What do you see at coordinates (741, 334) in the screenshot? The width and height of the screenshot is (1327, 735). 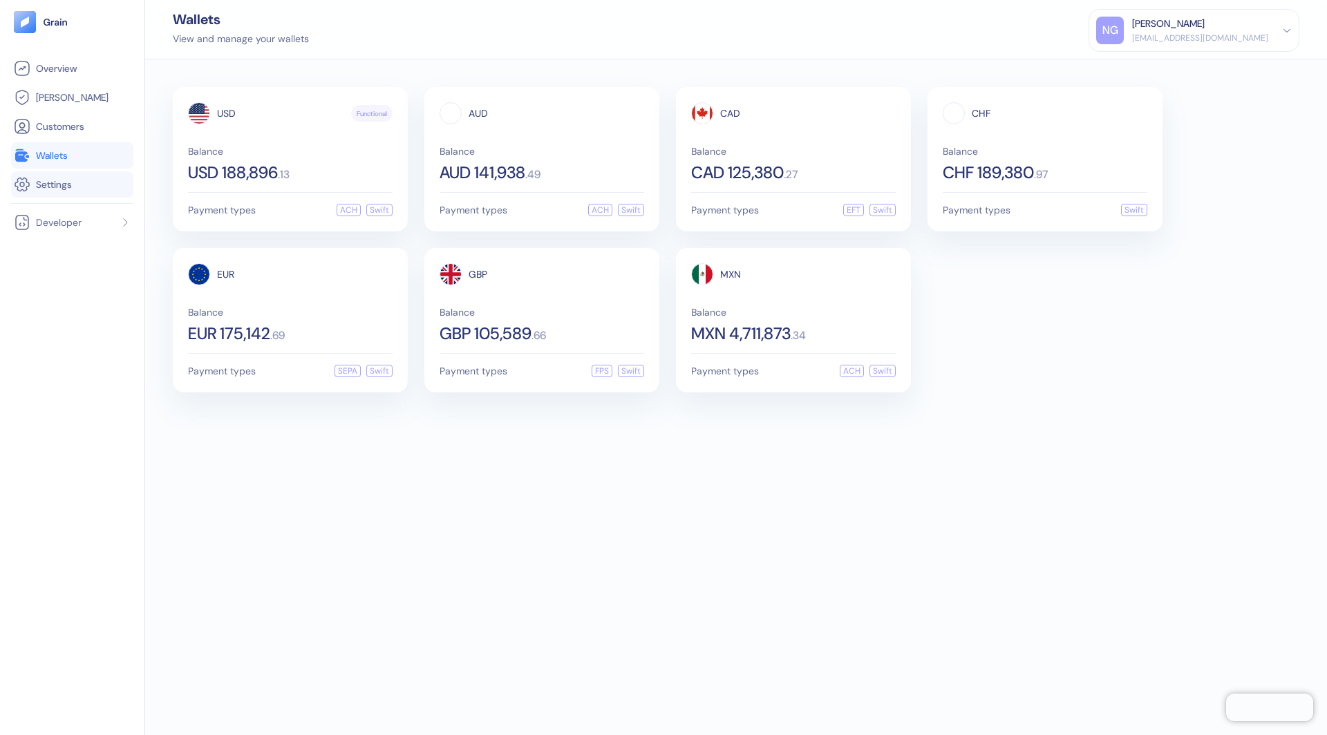 I see `span: MXN 4,711,873` at bounding box center [741, 334].